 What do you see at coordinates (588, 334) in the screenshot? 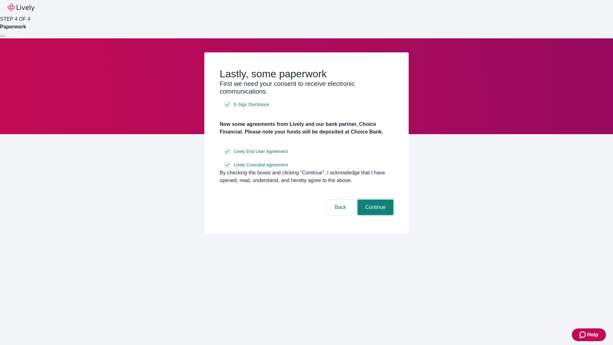
I see `button: Zendesk support iconHelp` at bounding box center [588, 334].